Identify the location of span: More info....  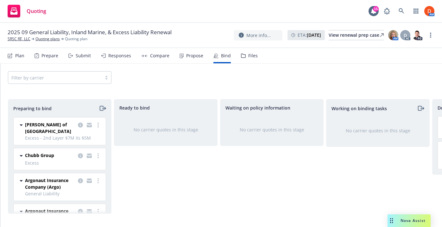
(258, 35).